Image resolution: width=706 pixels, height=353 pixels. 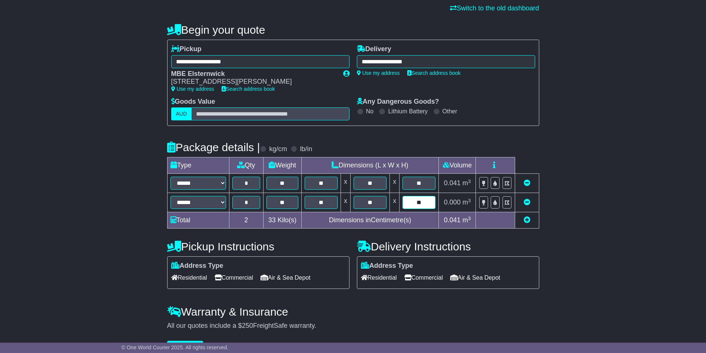 I want to click on td: Dimensions (L x W x H), so click(x=370, y=166).